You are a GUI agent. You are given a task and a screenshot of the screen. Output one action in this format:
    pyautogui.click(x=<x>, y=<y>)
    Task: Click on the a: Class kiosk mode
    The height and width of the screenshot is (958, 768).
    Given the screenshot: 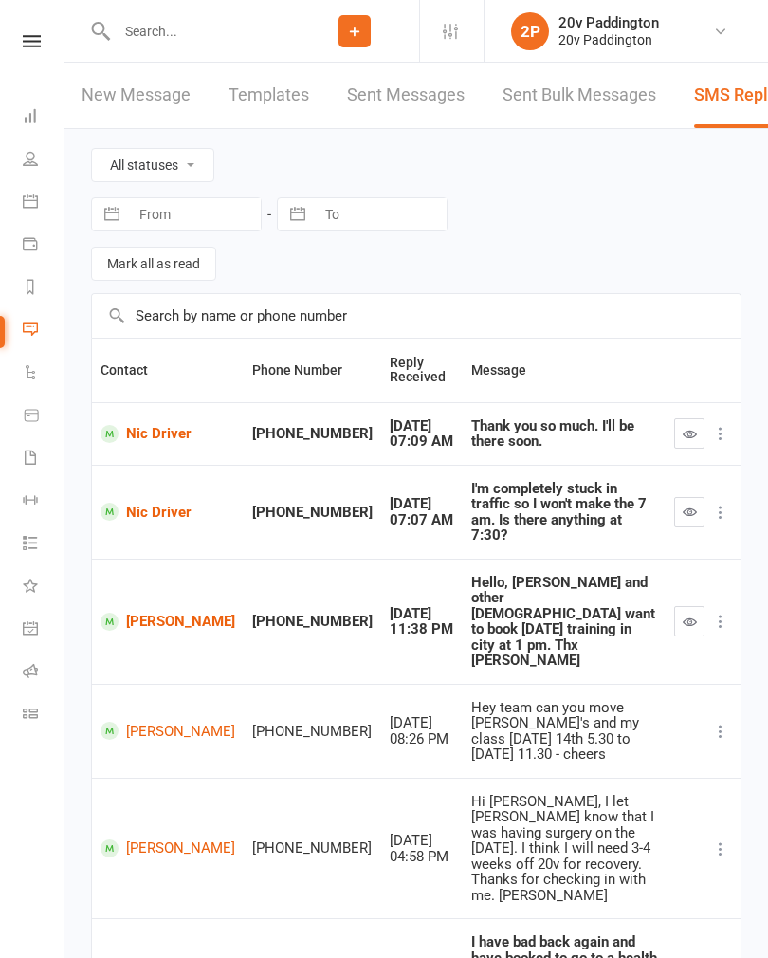 What is the action you would take?
    pyautogui.click(x=44, y=715)
    